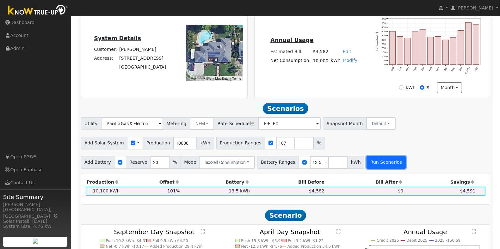 Image resolution: width=500 pixels, height=249 pixels. Describe the element at coordinates (365, 182) in the screenshot. I see `th: Bill After` at that location.